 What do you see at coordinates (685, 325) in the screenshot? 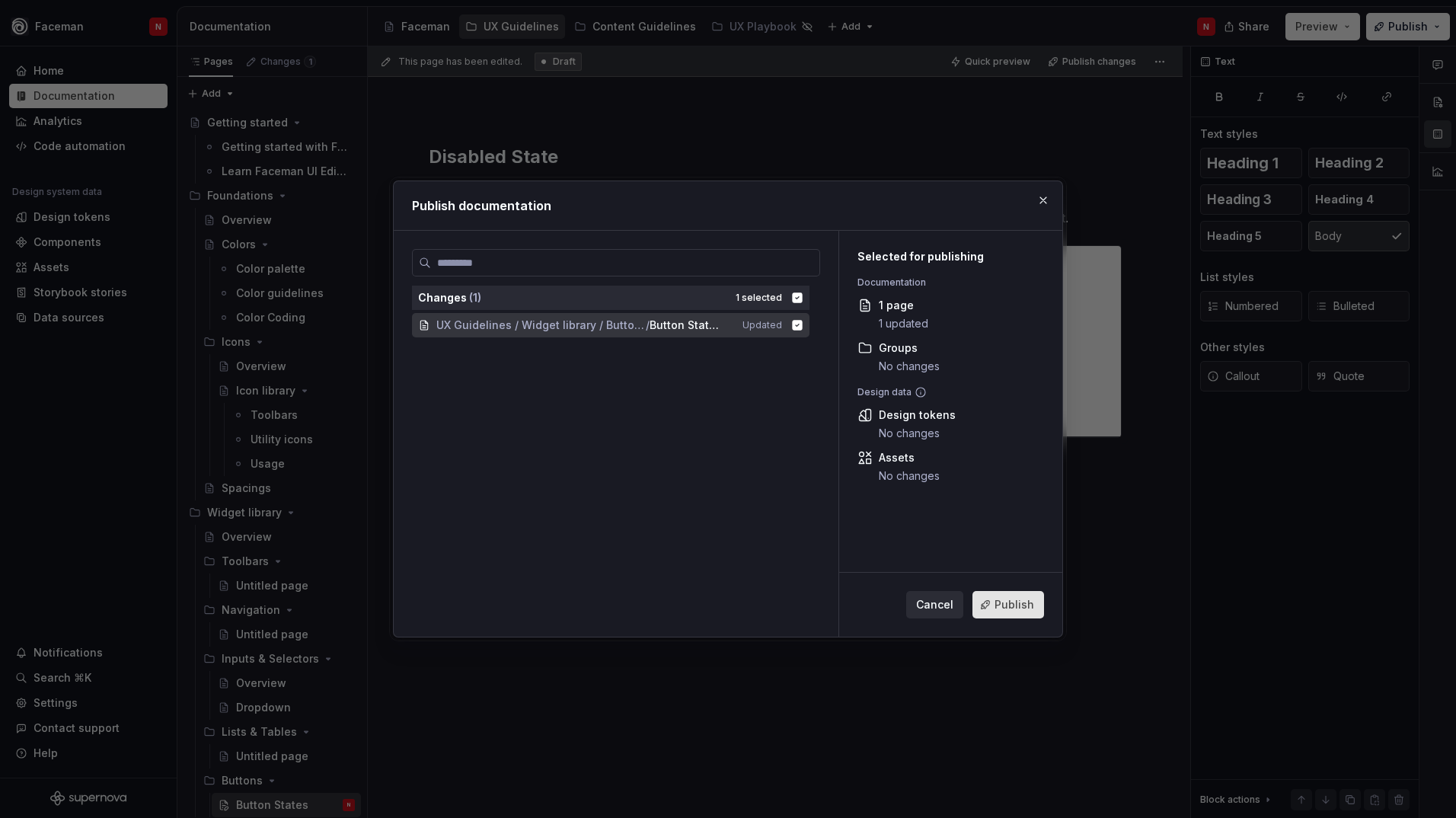
I see `span: Button States` at bounding box center [685, 325].